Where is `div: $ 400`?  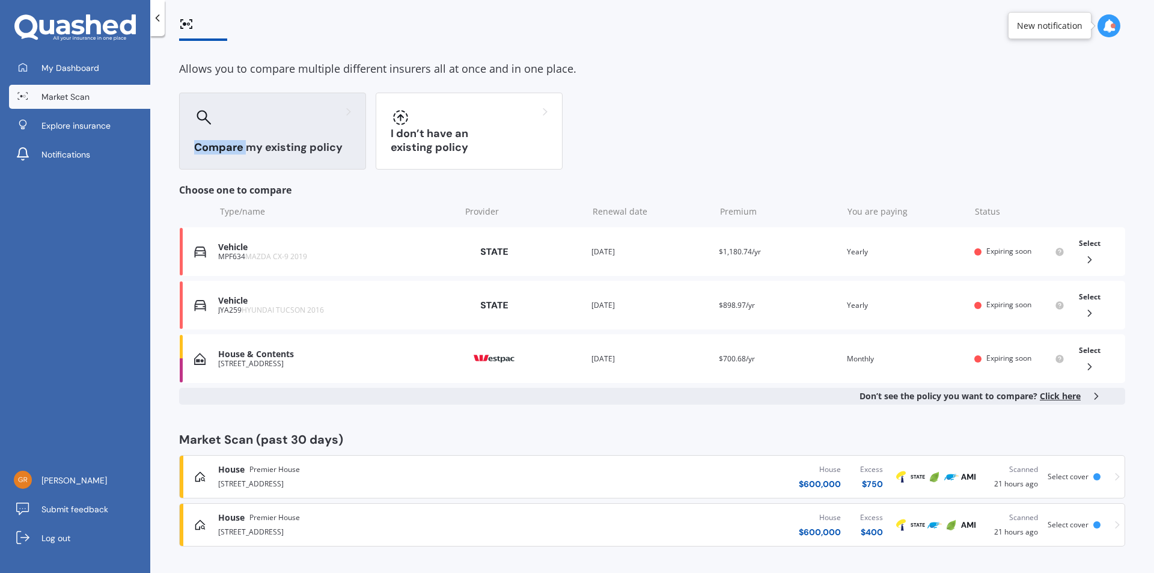
div: $ 400 is located at coordinates (871, 532).